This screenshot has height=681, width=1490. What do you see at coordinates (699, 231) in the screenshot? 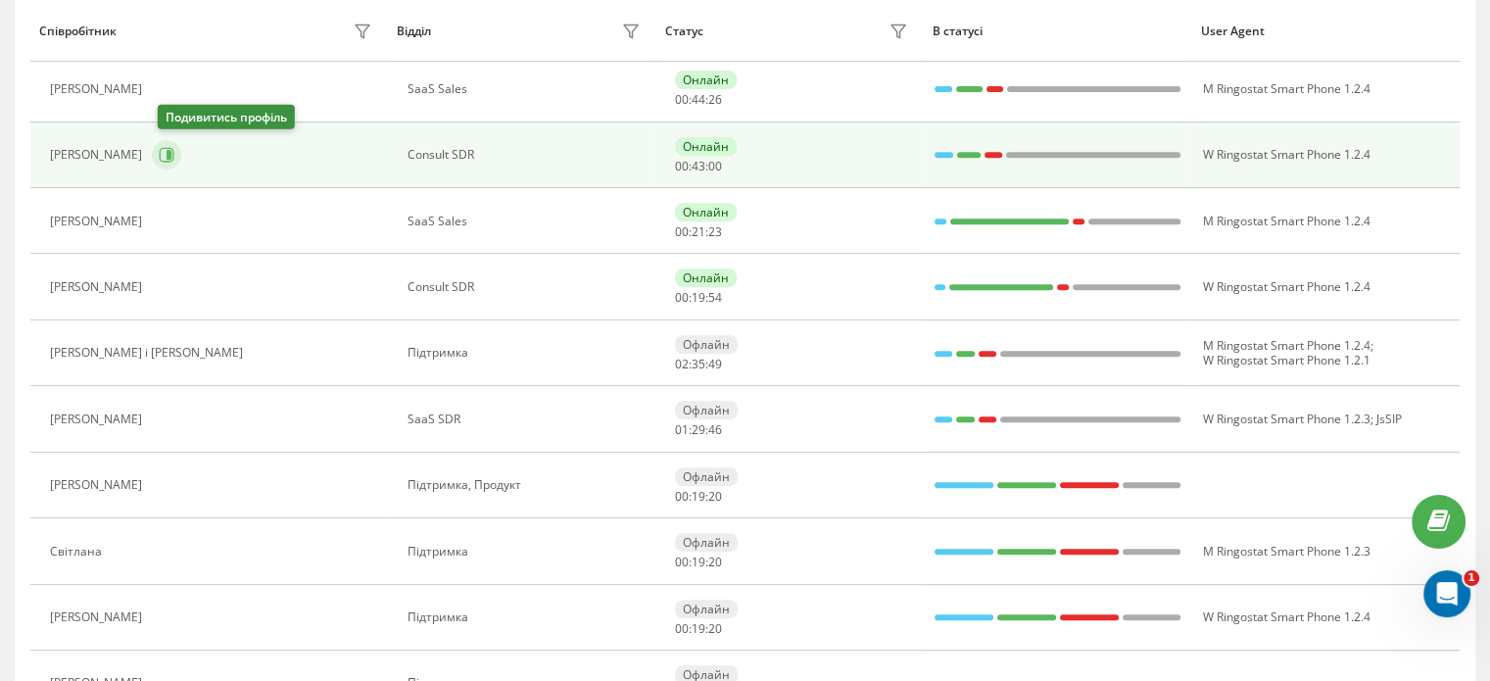
I see `span: 21` at bounding box center [699, 231].